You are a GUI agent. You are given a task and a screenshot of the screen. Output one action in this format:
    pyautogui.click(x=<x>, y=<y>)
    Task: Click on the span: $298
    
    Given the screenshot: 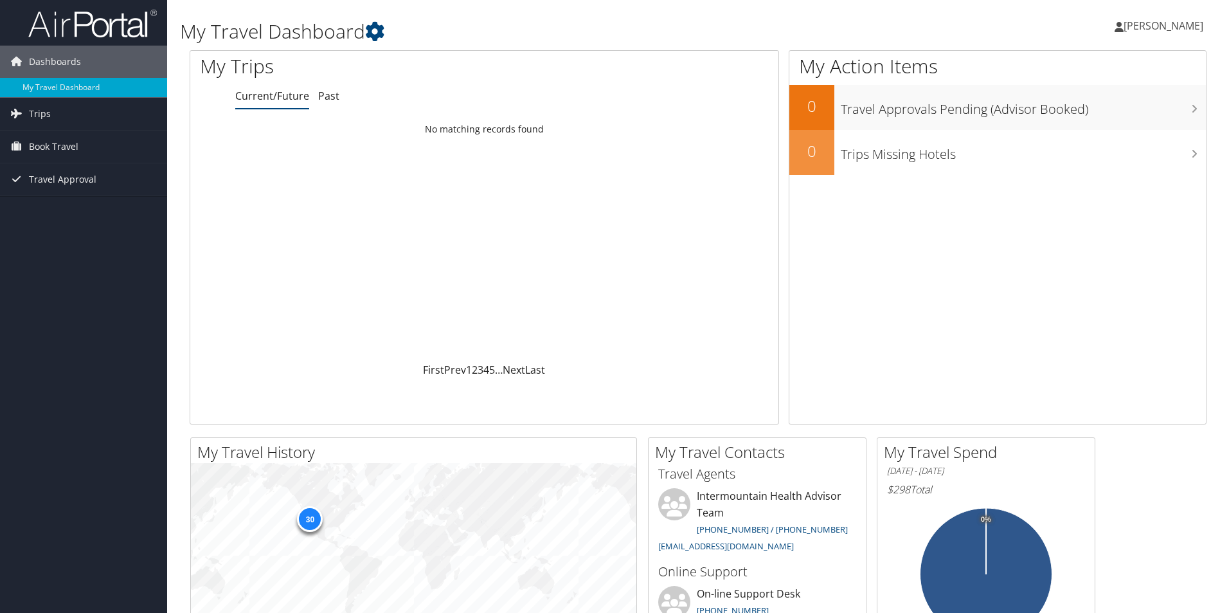 What is the action you would take?
    pyautogui.click(x=899, y=489)
    